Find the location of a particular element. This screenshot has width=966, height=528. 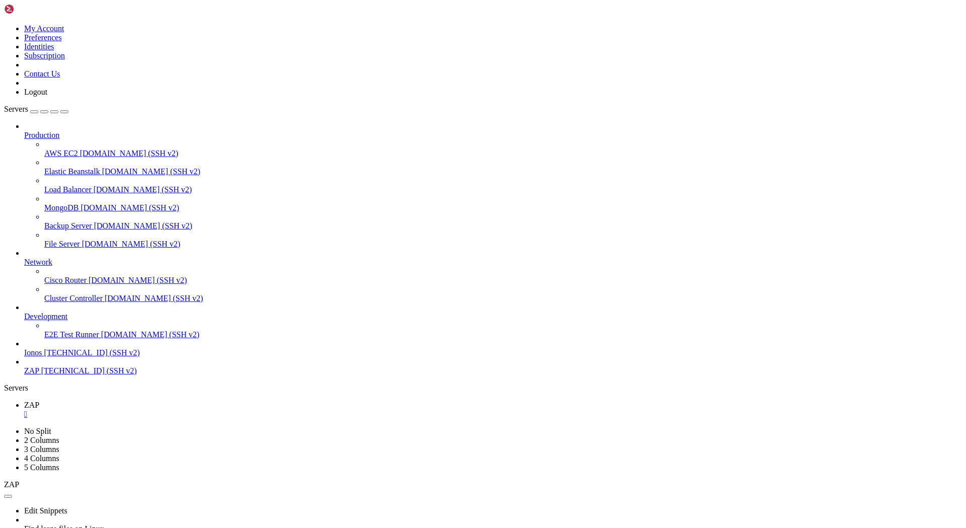

a: Preferences is located at coordinates (43, 37).